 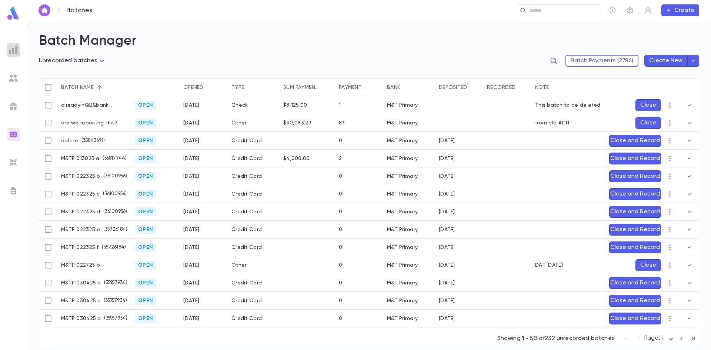 What do you see at coordinates (85, 105) in the screenshot?
I see `p: alreadyinQB&bank` at bounding box center [85, 105].